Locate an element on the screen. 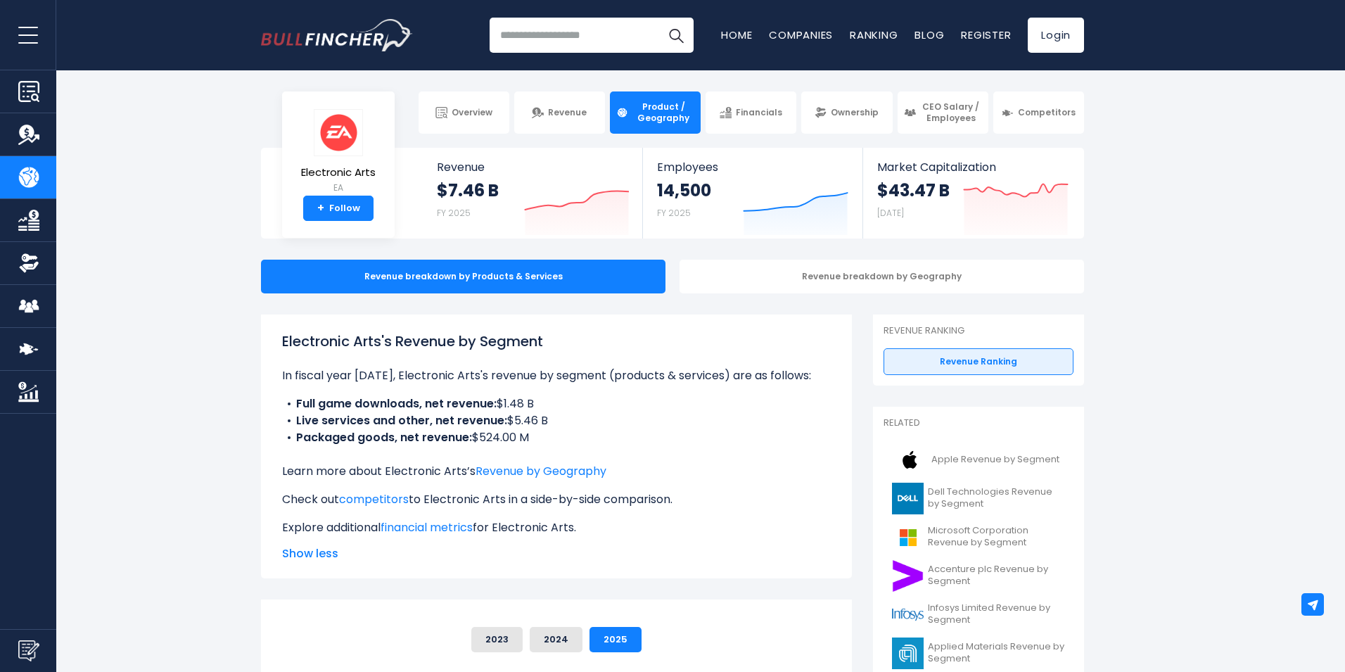 Image resolution: width=1345 pixels, height=672 pixels. span: Apple Revenue by Segment is located at coordinates (995, 459).